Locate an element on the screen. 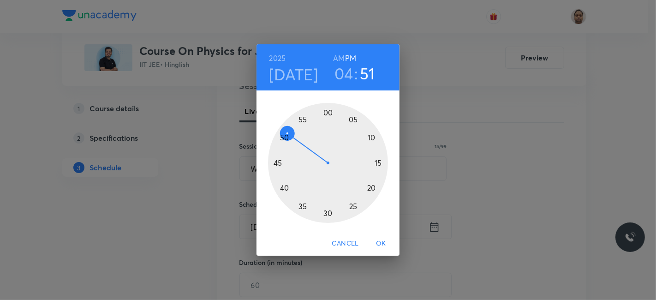  button: 51 is located at coordinates (367, 73).